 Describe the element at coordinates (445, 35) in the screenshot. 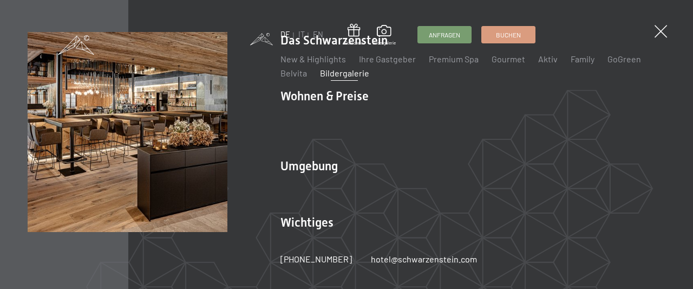

I see `a: Anfragen` at that location.